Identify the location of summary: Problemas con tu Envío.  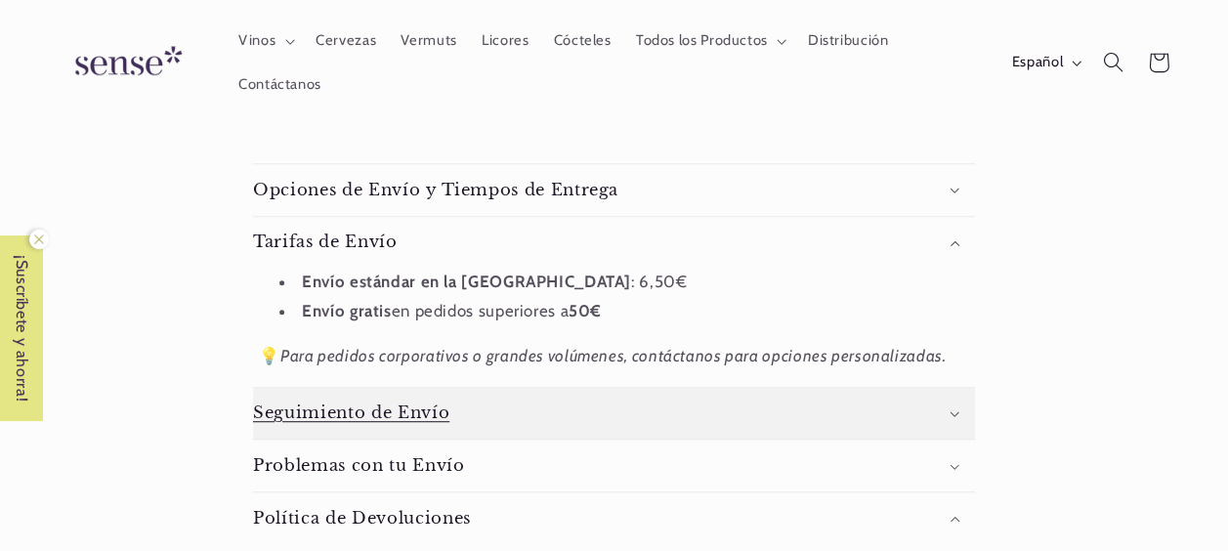
(614, 465).